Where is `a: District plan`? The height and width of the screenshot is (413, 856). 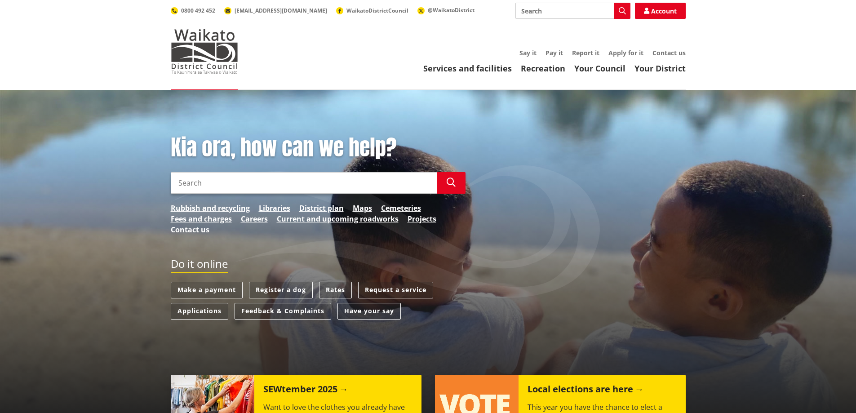
a: District plan is located at coordinates (321, 208).